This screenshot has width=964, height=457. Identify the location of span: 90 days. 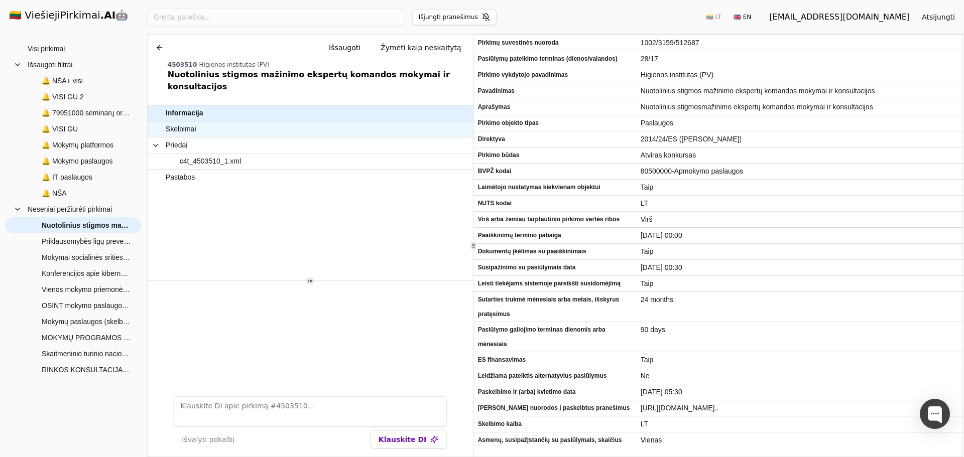
(799, 330).